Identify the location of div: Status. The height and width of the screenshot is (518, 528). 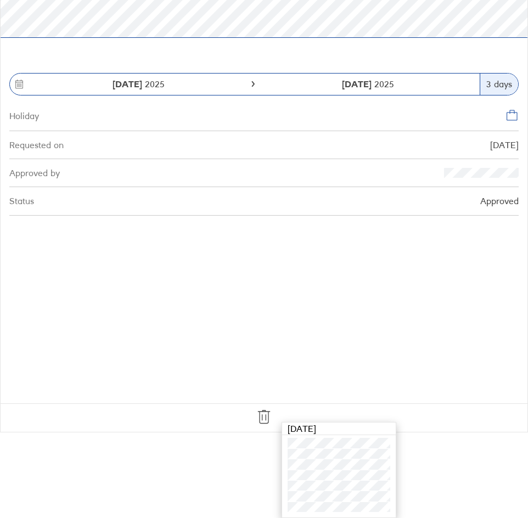
(21, 201).